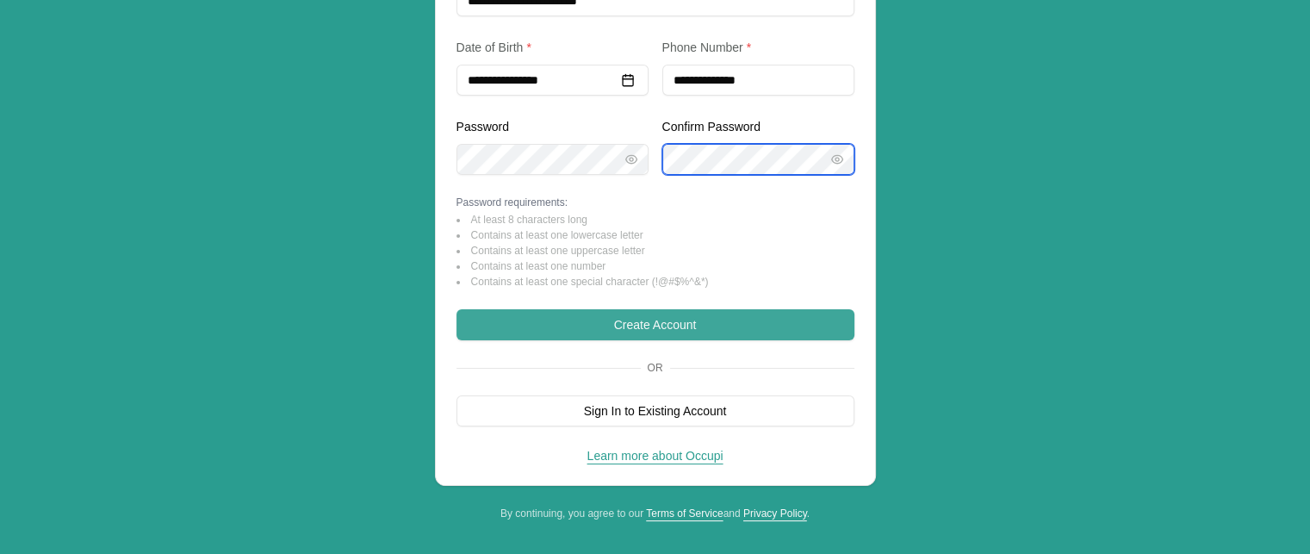 The image size is (1310, 554). Describe the element at coordinates (656, 513) in the screenshot. I see `div: By continuing, you agree to our and .` at that location.